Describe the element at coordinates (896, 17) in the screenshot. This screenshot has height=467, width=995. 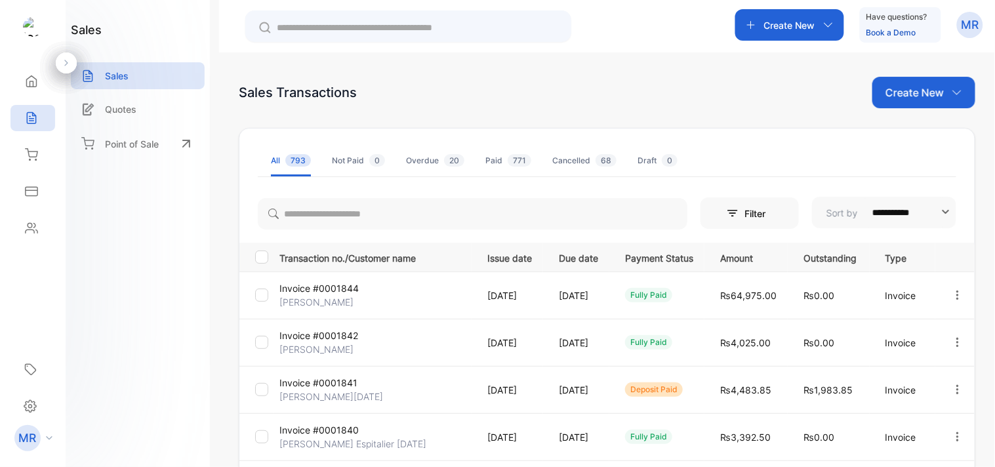
I see `p: Have questions?` at that location.